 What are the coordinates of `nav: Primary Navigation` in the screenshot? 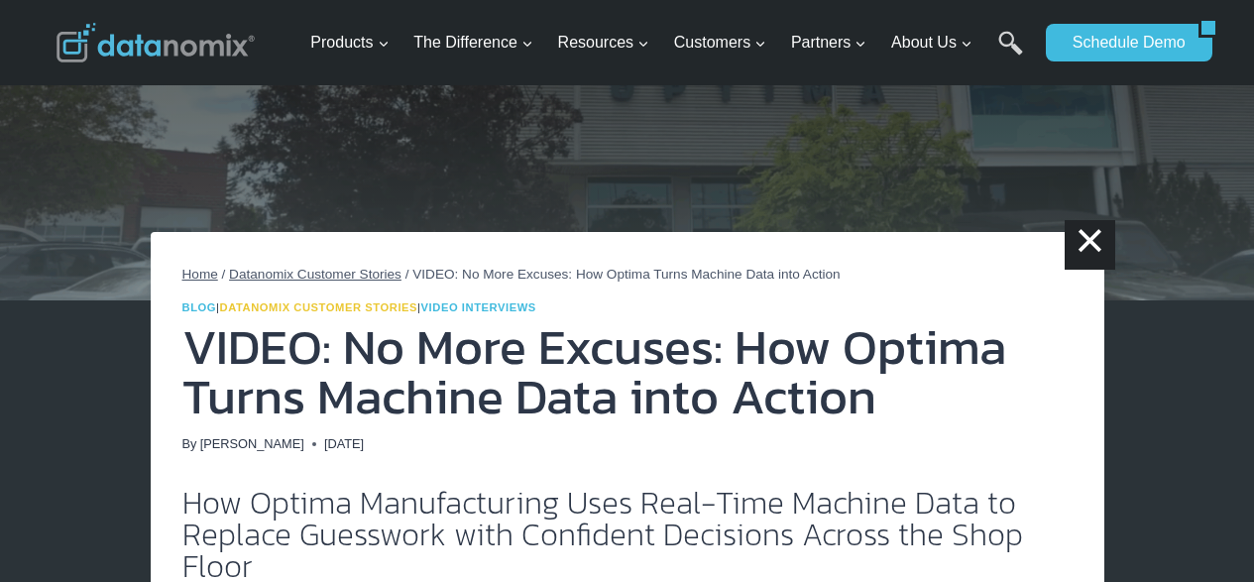 It's located at (669, 43).